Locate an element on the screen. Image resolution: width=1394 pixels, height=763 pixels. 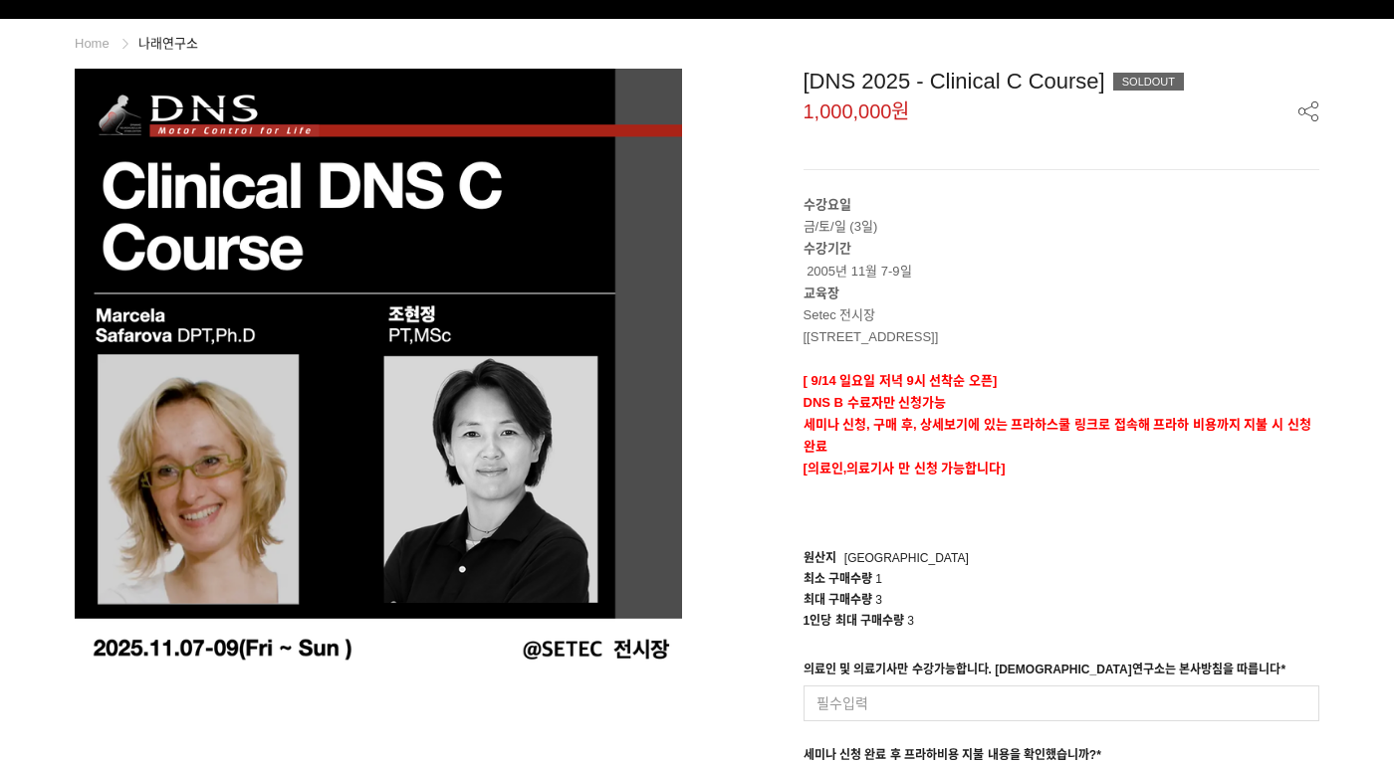
span: 1,000,000원 is located at coordinates (856, 111).